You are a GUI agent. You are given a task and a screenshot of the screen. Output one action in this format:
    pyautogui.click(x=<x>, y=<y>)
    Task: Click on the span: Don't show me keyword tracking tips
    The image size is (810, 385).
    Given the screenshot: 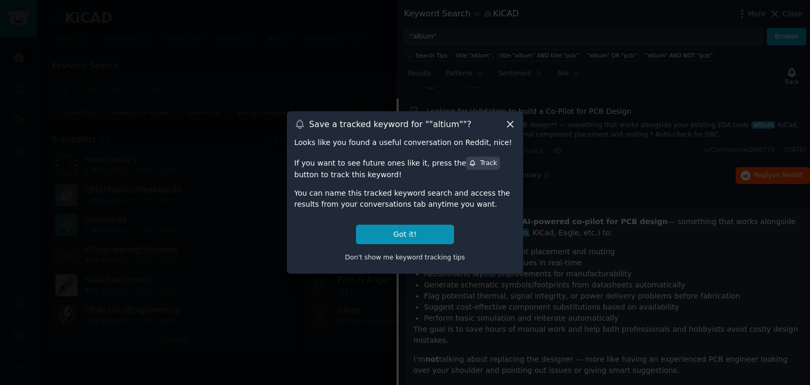 What is the action you would take?
    pyautogui.click(x=405, y=257)
    